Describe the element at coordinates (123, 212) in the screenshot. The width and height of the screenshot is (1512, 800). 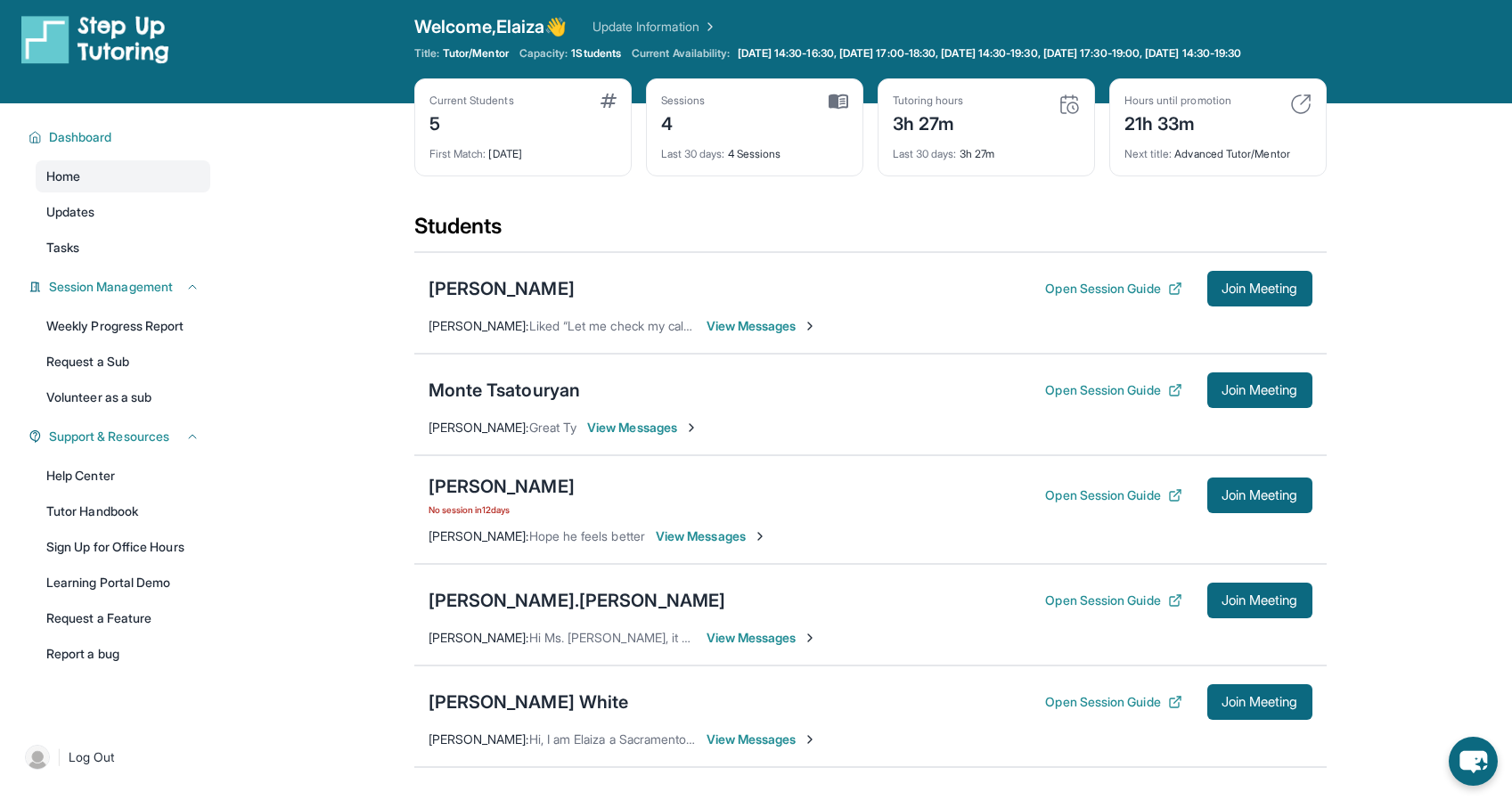
I see `a: Updates` at that location.